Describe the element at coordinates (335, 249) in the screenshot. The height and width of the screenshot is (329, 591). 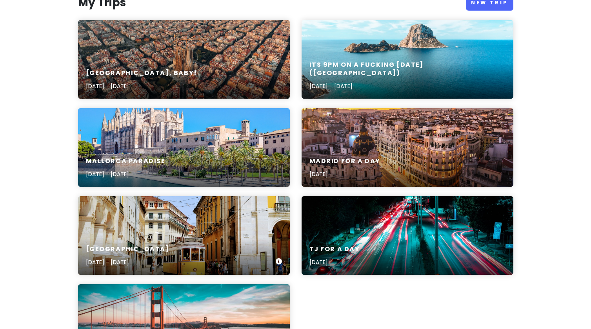
I see `h6: TJ for a Day` at that location.